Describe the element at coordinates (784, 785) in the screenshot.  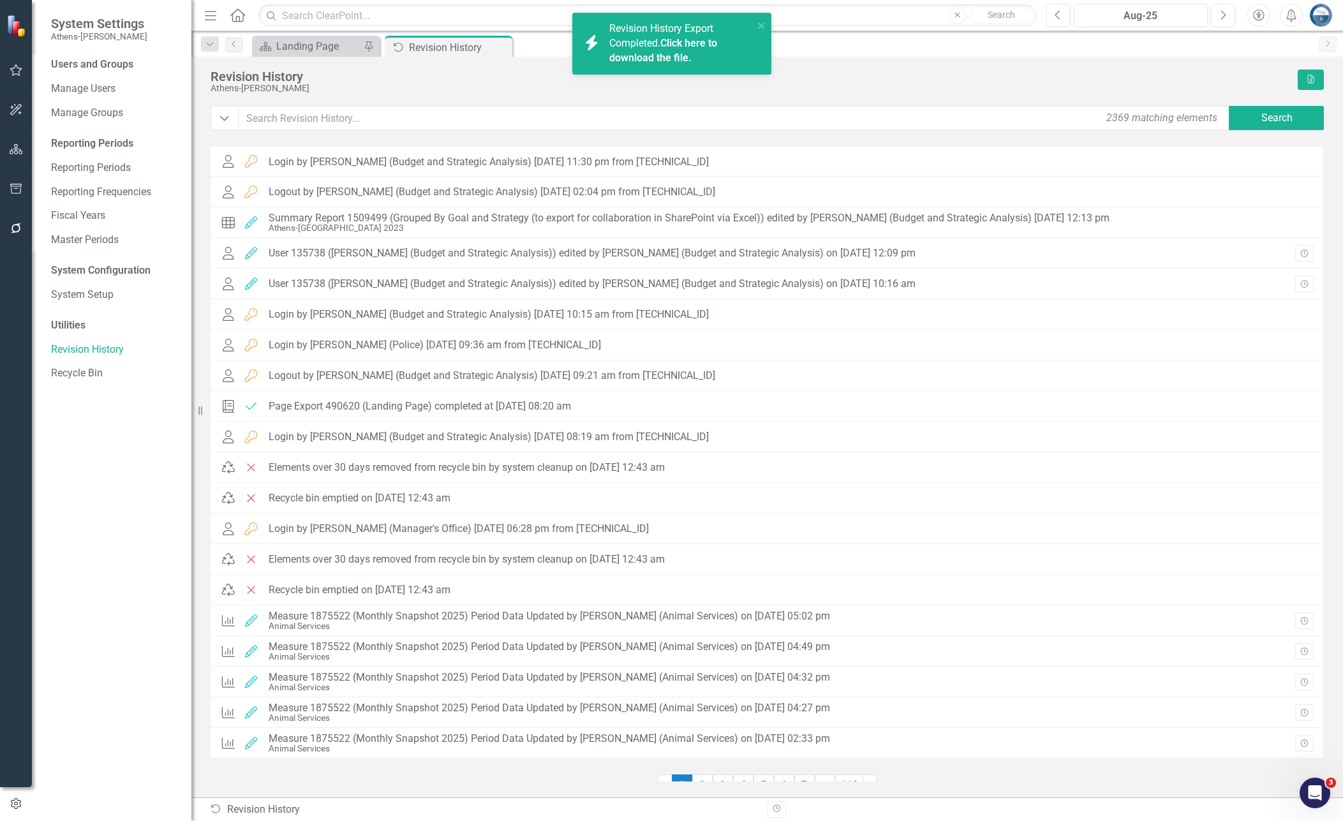
I see `a: 6` at that location.